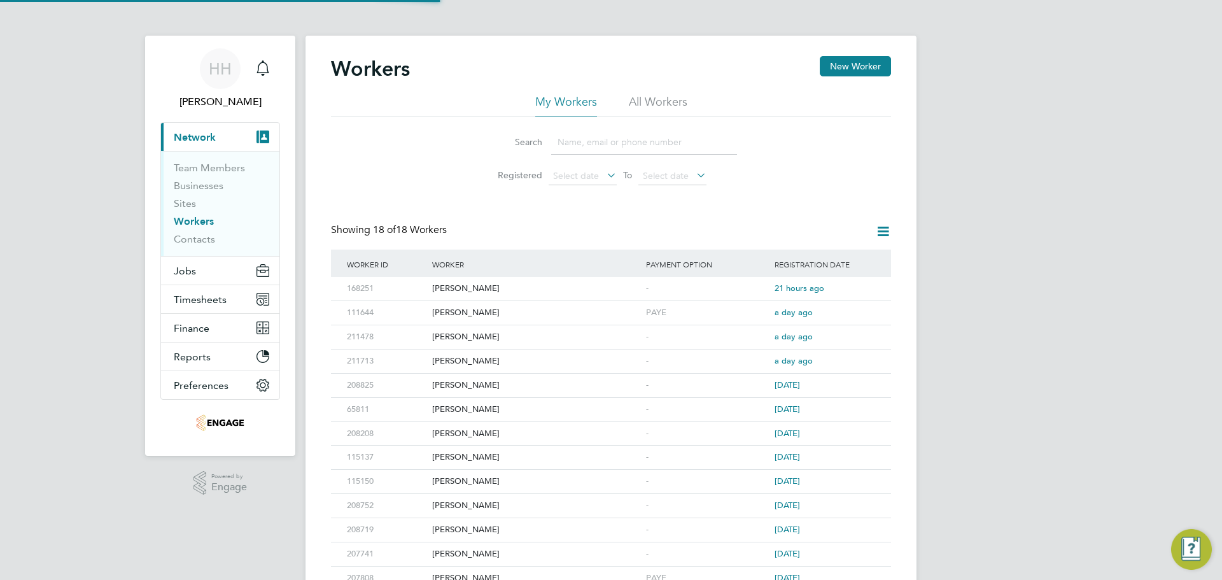  Describe the element at coordinates (566, 106) in the screenshot. I see `li: My Workers` at that location.